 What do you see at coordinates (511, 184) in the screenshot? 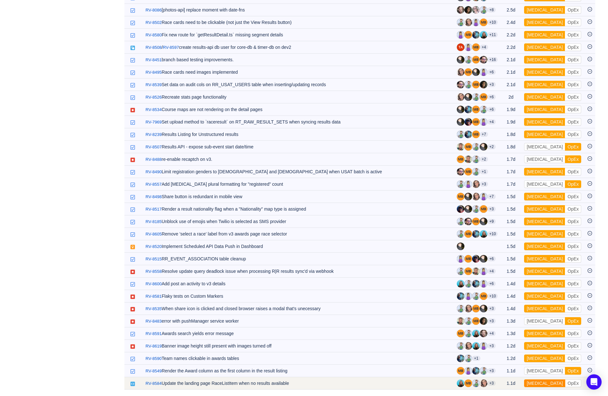
I see `td: 1.7d` at bounding box center [511, 184].